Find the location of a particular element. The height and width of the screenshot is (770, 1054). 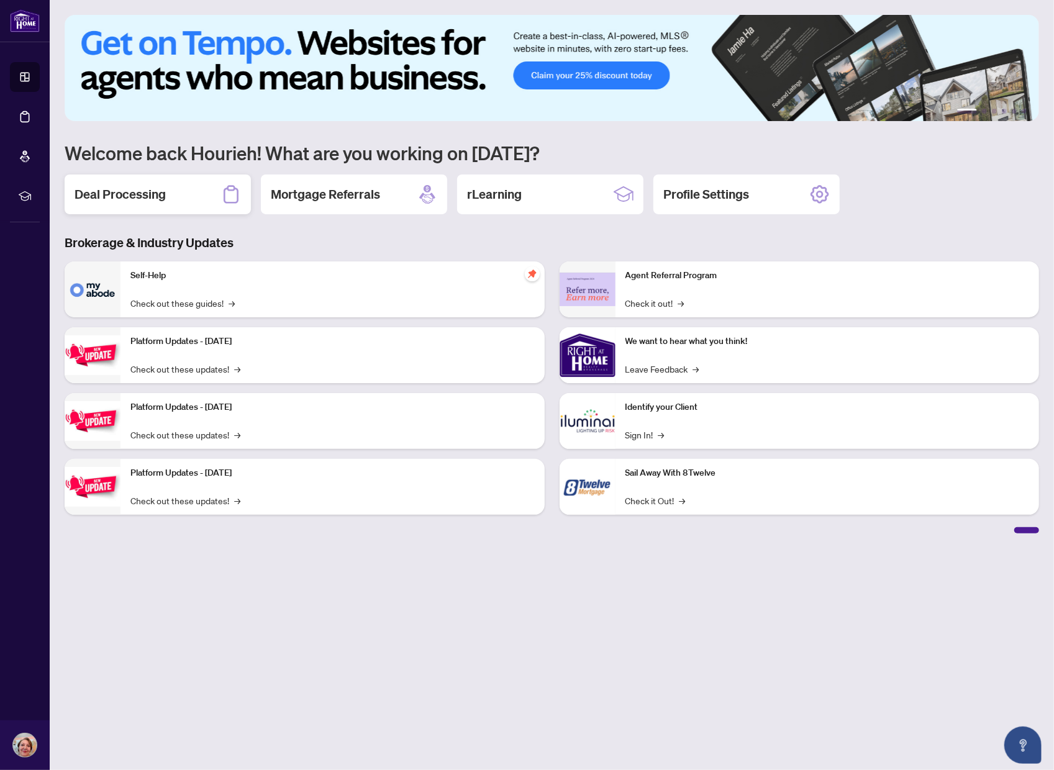

img: Agent Referral Program is located at coordinates (588, 289).